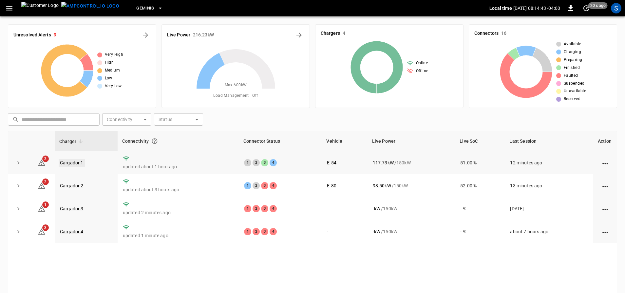  What do you see at coordinates (574, 84) in the screenshot?
I see `span: Suspended` at bounding box center [574, 84].